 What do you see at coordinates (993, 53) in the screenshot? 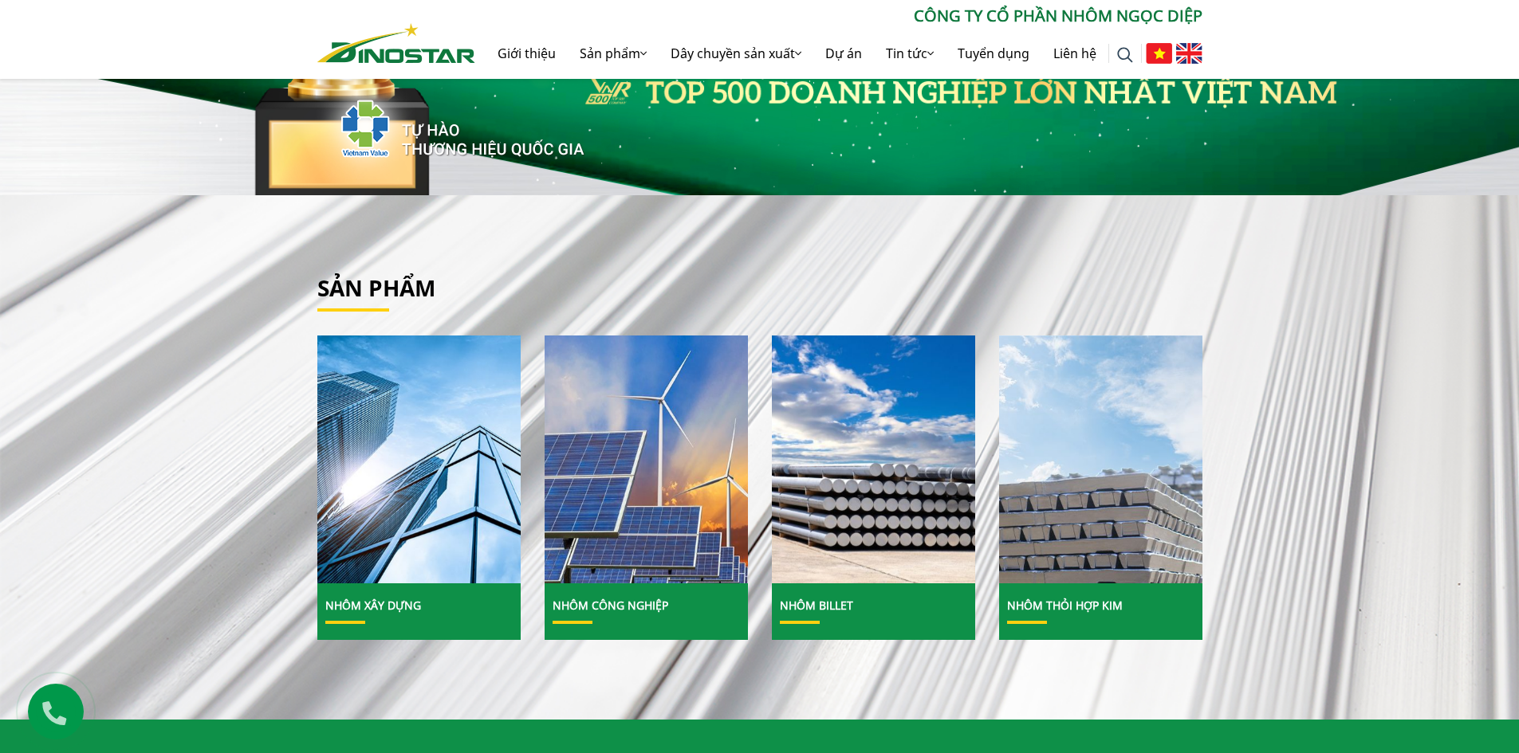
I see `a: Tuyển dụng` at bounding box center [993, 53].